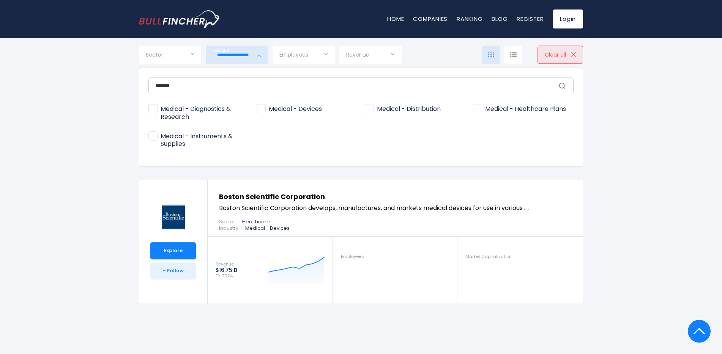  I want to click on span: Revenue, so click(357, 55).